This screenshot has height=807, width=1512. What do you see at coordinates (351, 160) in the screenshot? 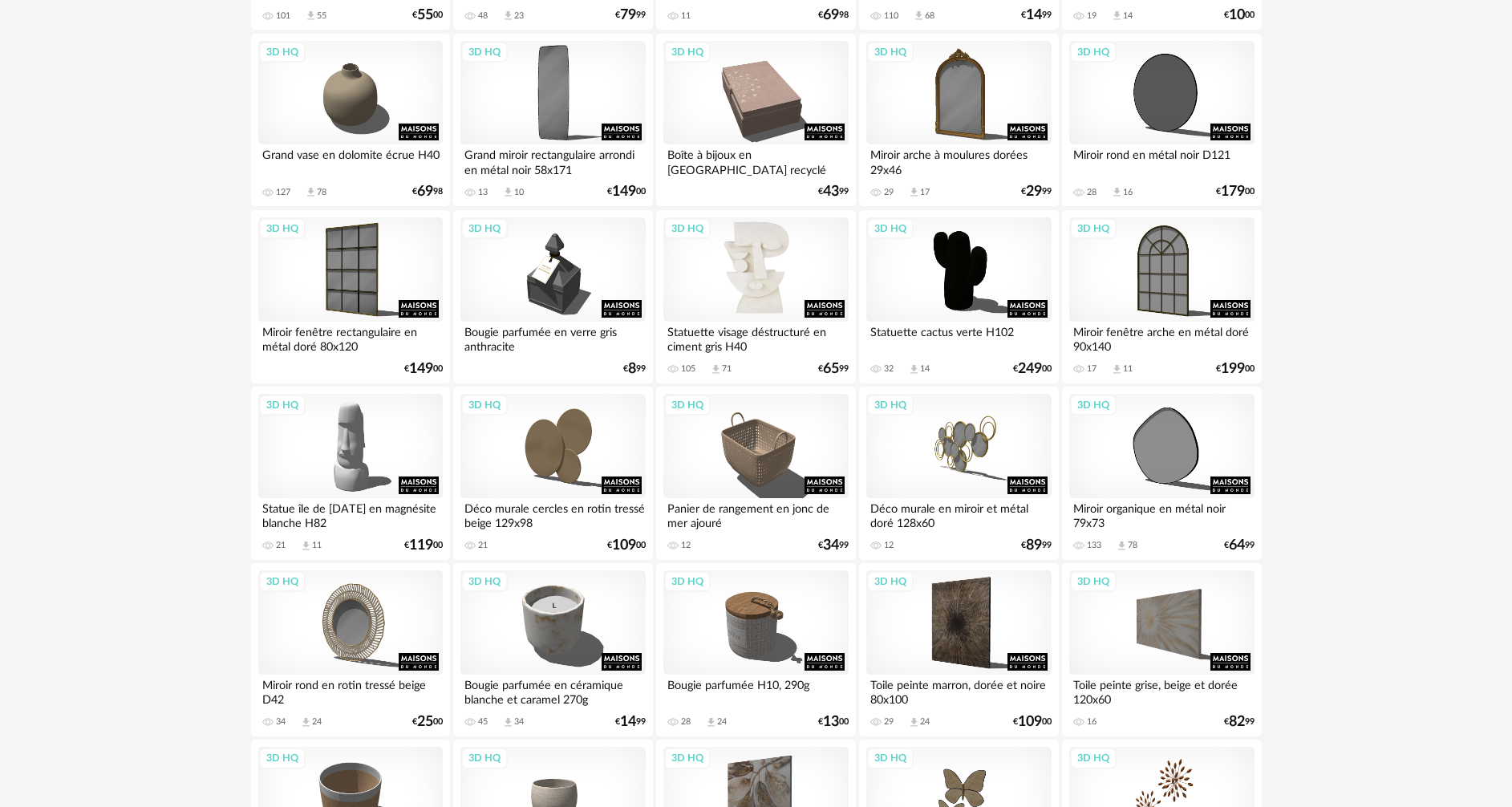
I see `div: Grand vase en dolomite écrue H40` at bounding box center [351, 160].